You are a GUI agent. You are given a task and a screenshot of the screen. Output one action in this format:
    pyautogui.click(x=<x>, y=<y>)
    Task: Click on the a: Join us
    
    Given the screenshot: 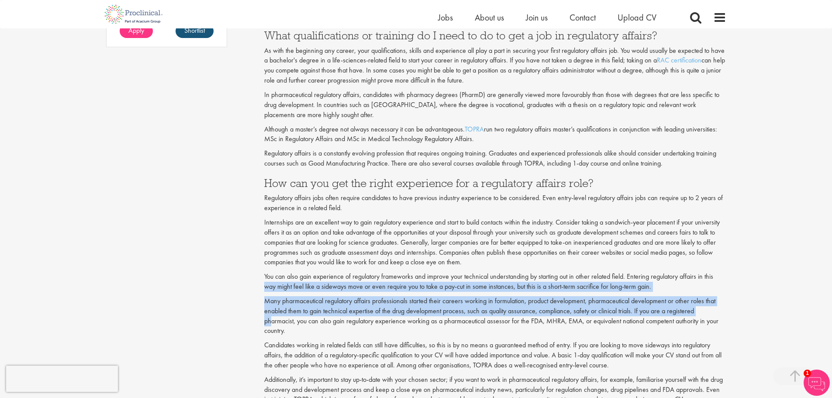 What is the action you would take?
    pyautogui.click(x=537, y=17)
    